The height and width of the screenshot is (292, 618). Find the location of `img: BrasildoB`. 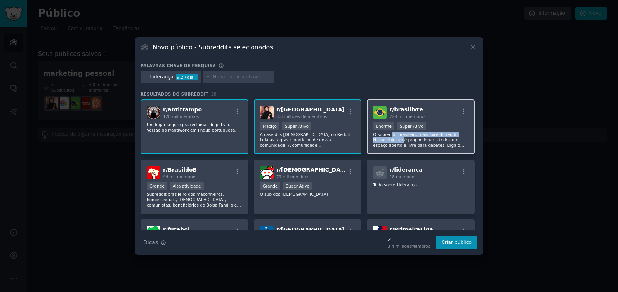

img: BrasildoB is located at coordinates (153, 172).